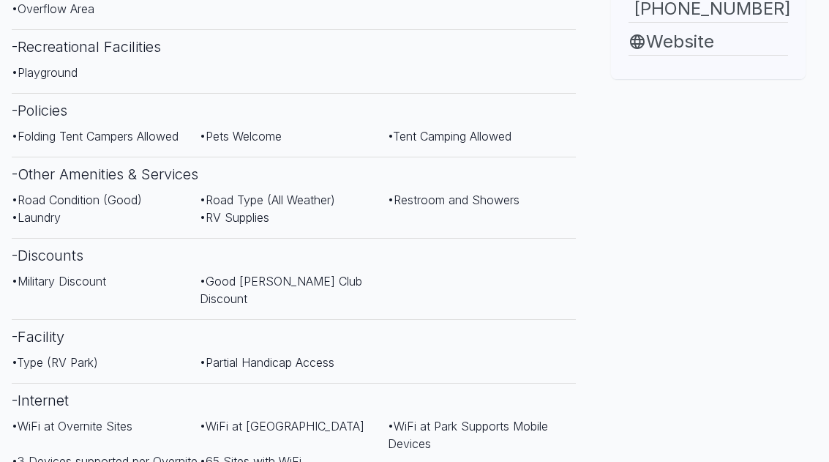 This screenshot has width=829, height=462. Describe the element at coordinates (267, 200) in the screenshot. I see `span: • Road Type (All Weather)` at that location.